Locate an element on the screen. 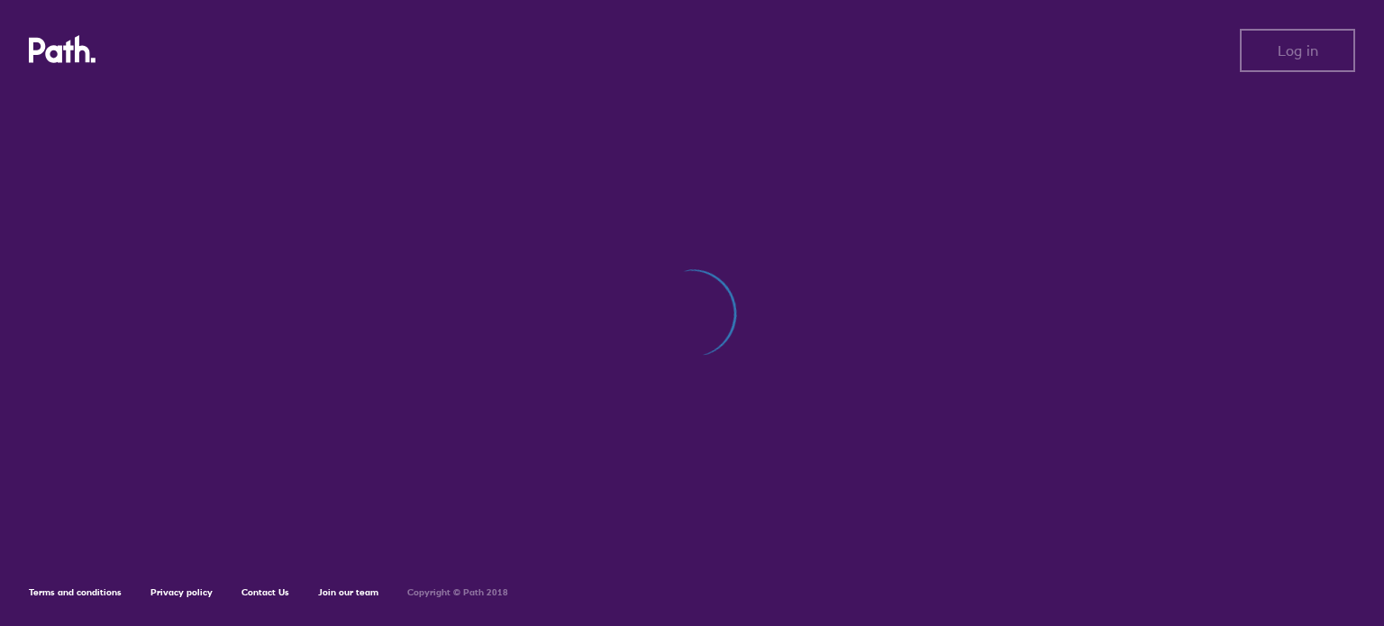 The width and height of the screenshot is (1384, 626). h6: Copyright © Path 2018 is located at coordinates (458, 593).